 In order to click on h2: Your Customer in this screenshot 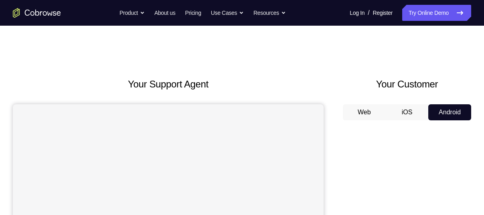, I will do `click(407, 84)`.